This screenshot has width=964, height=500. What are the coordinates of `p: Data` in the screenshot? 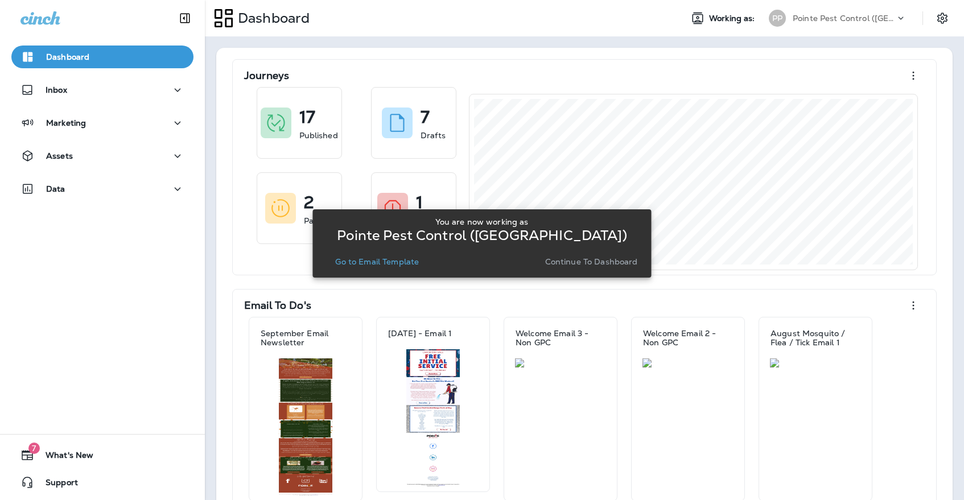 It's located at (56, 189).